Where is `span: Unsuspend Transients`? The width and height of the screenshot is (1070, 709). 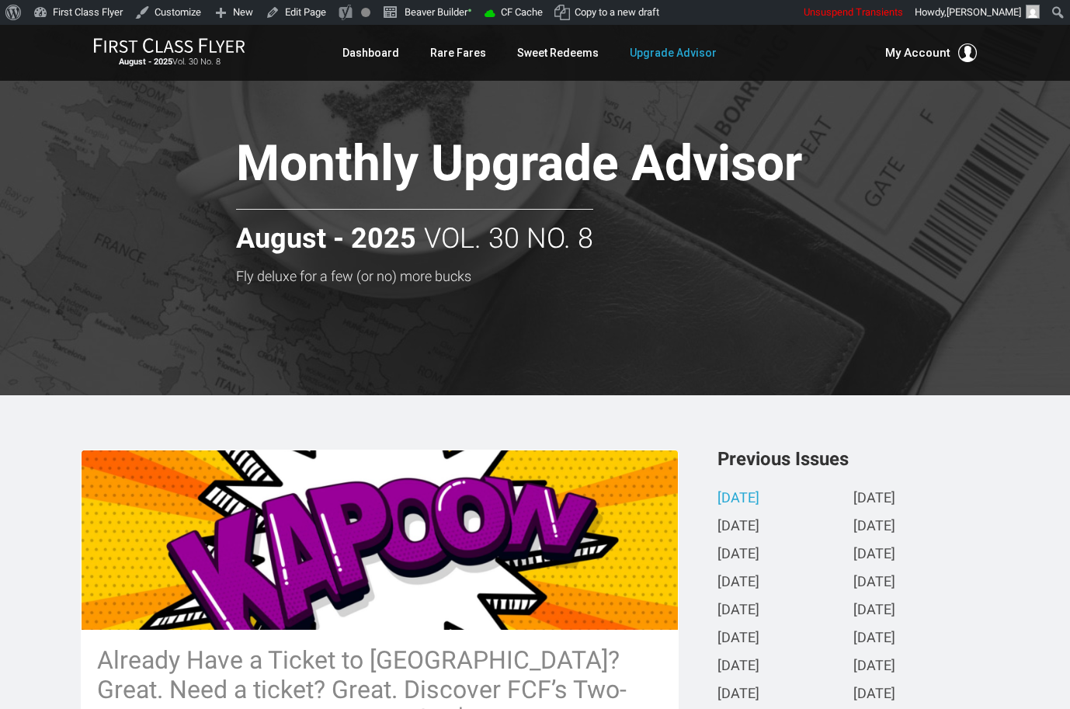 span: Unsuspend Transients is located at coordinates (854, 12).